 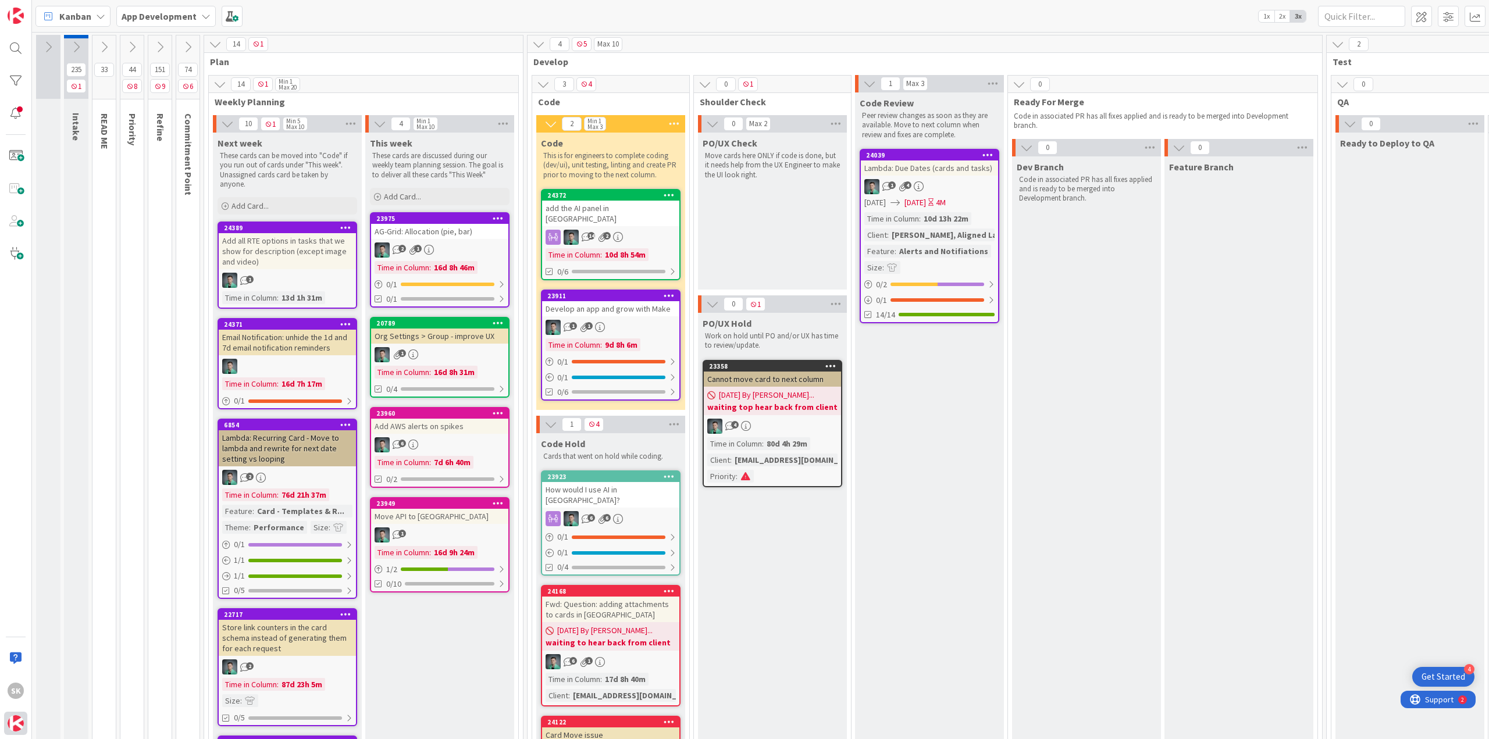 I want to click on div: 1/2, so click(x=440, y=569).